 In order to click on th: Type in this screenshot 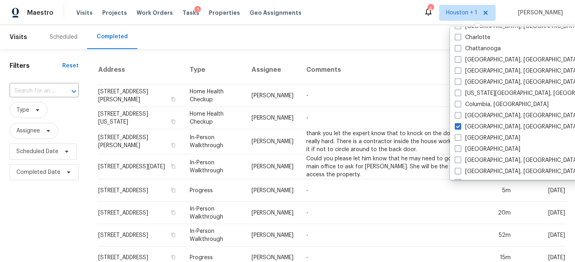, I will do `click(214, 70)`.